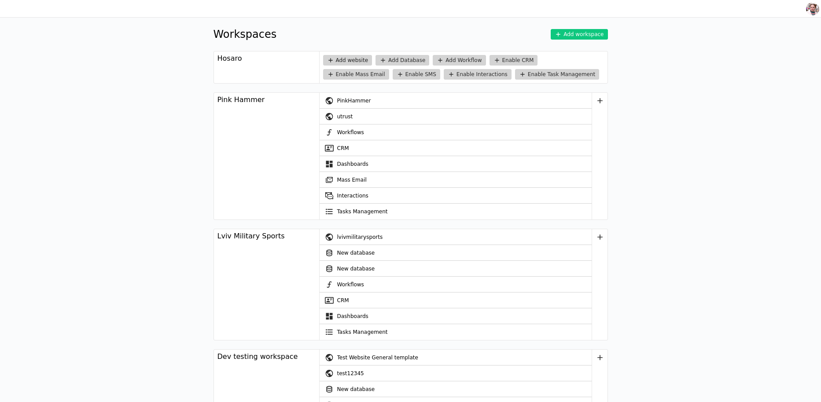  I want to click on button: Enable Mass Email, so click(356, 74).